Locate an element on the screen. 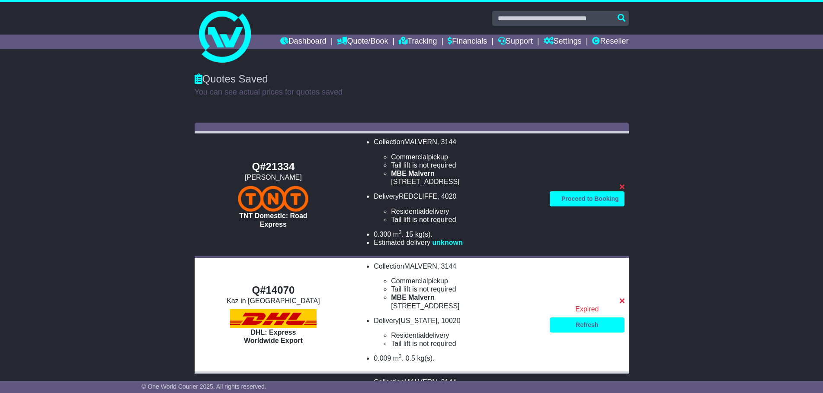 The height and width of the screenshot is (393, 823). span: , 10020 is located at coordinates (448, 321).